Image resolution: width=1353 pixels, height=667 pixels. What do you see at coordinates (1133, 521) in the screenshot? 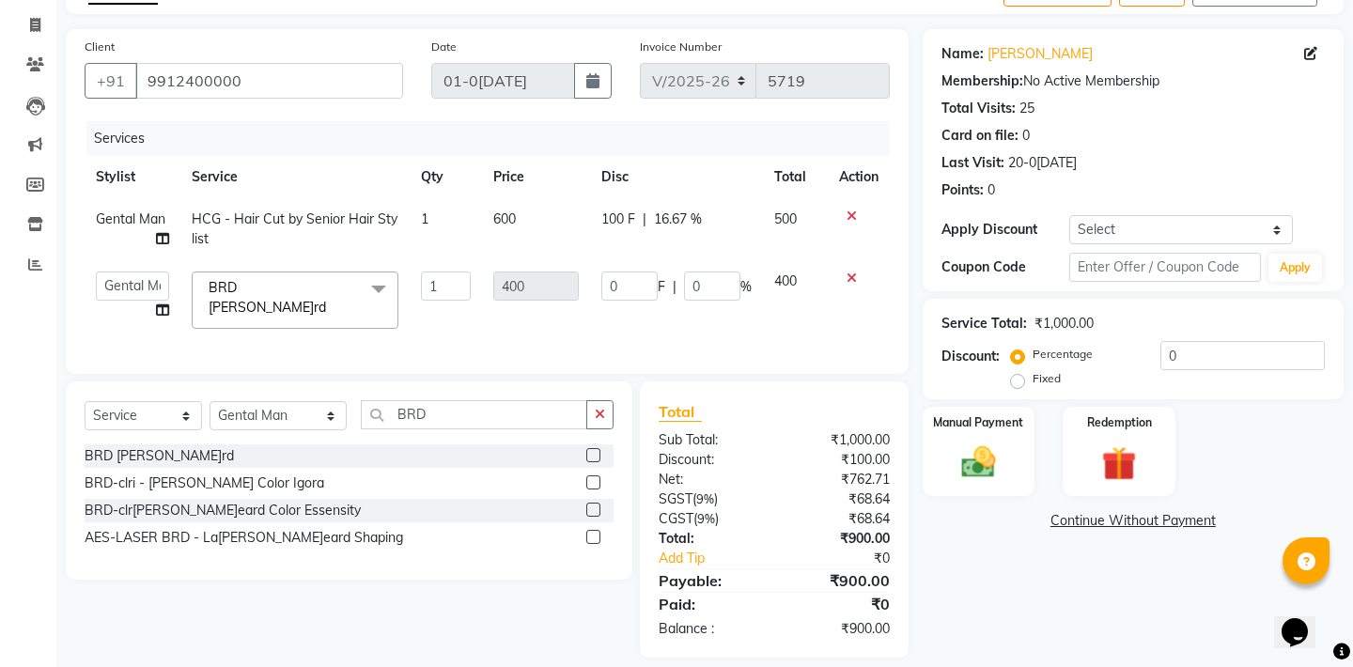
I see `a: Continue Without Payment` at bounding box center [1133, 521].